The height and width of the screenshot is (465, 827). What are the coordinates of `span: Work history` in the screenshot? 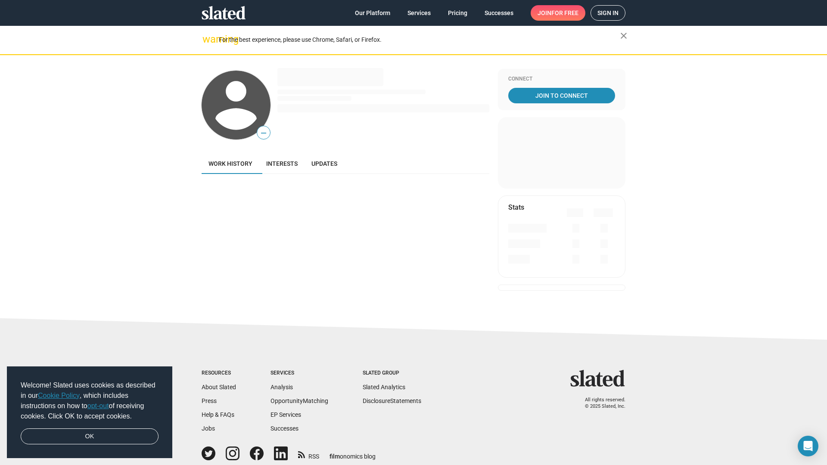 It's located at (230, 164).